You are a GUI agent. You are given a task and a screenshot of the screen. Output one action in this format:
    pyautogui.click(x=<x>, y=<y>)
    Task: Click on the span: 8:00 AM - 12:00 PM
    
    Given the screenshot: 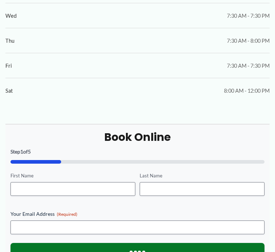 What is the action you would take?
    pyautogui.click(x=247, y=90)
    